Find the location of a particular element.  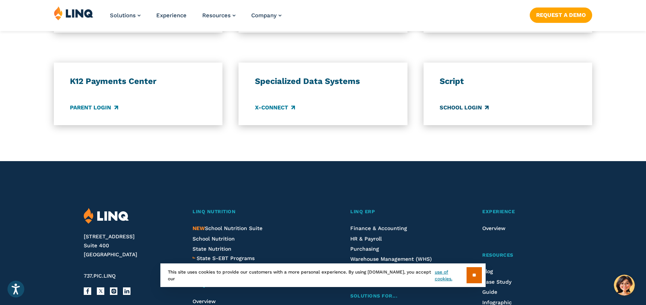

span: Company is located at coordinates (264, 15).